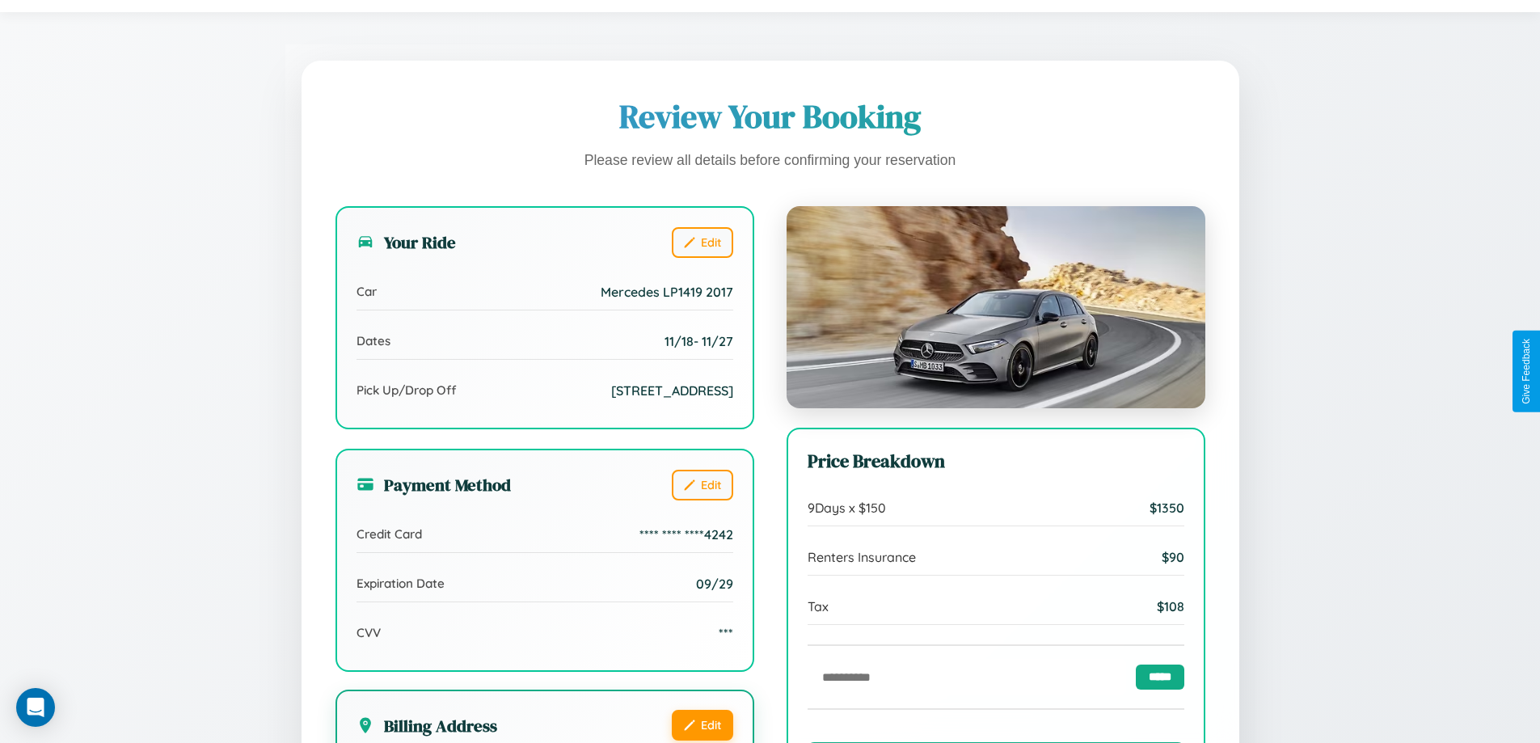 The height and width of the screenshot is (743, 1540). Describe the element at coordinates (996, 307) in the screenshot. I see `img: Mercedes LP1419` at that location.